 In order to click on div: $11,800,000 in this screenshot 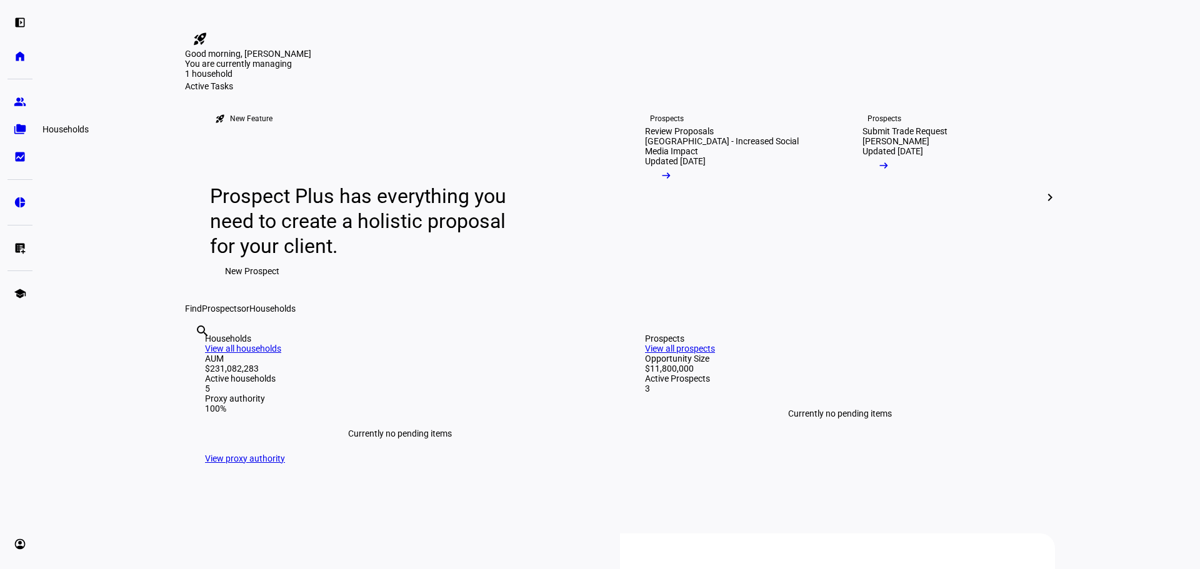, I will do `click(840, 369)`.